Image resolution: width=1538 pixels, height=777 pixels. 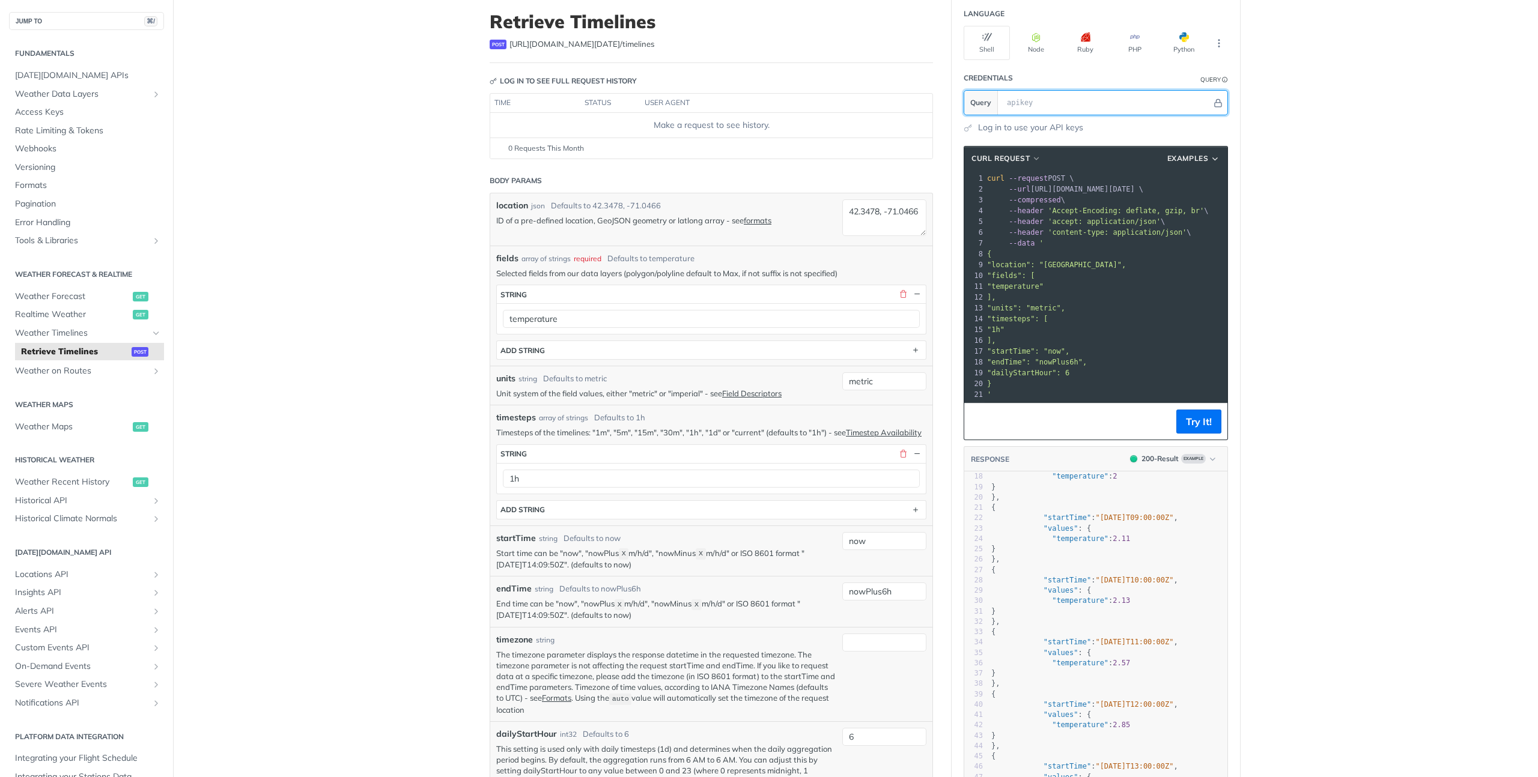 I want to click on div: 6, so click(x=975, y=233).